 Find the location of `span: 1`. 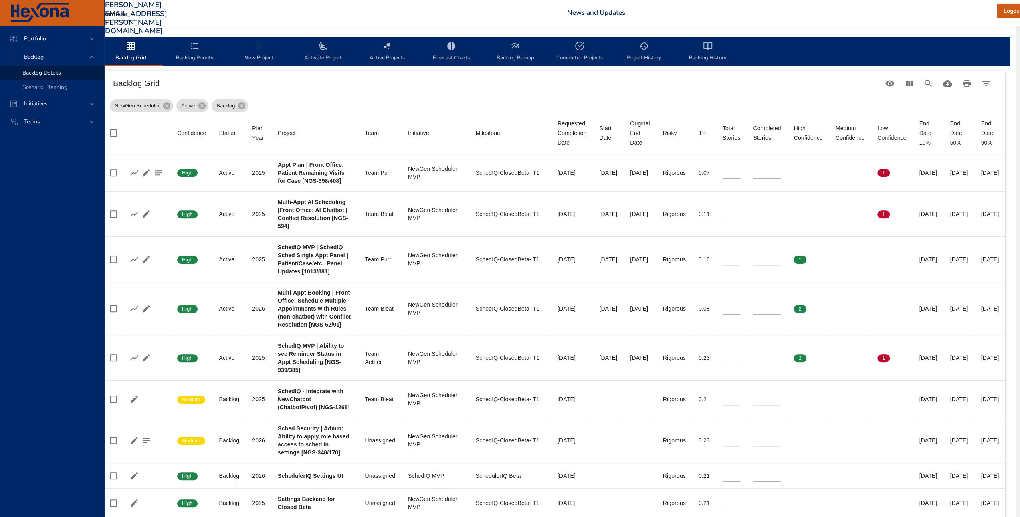

span: 1 is located at coordinates (883, 173).